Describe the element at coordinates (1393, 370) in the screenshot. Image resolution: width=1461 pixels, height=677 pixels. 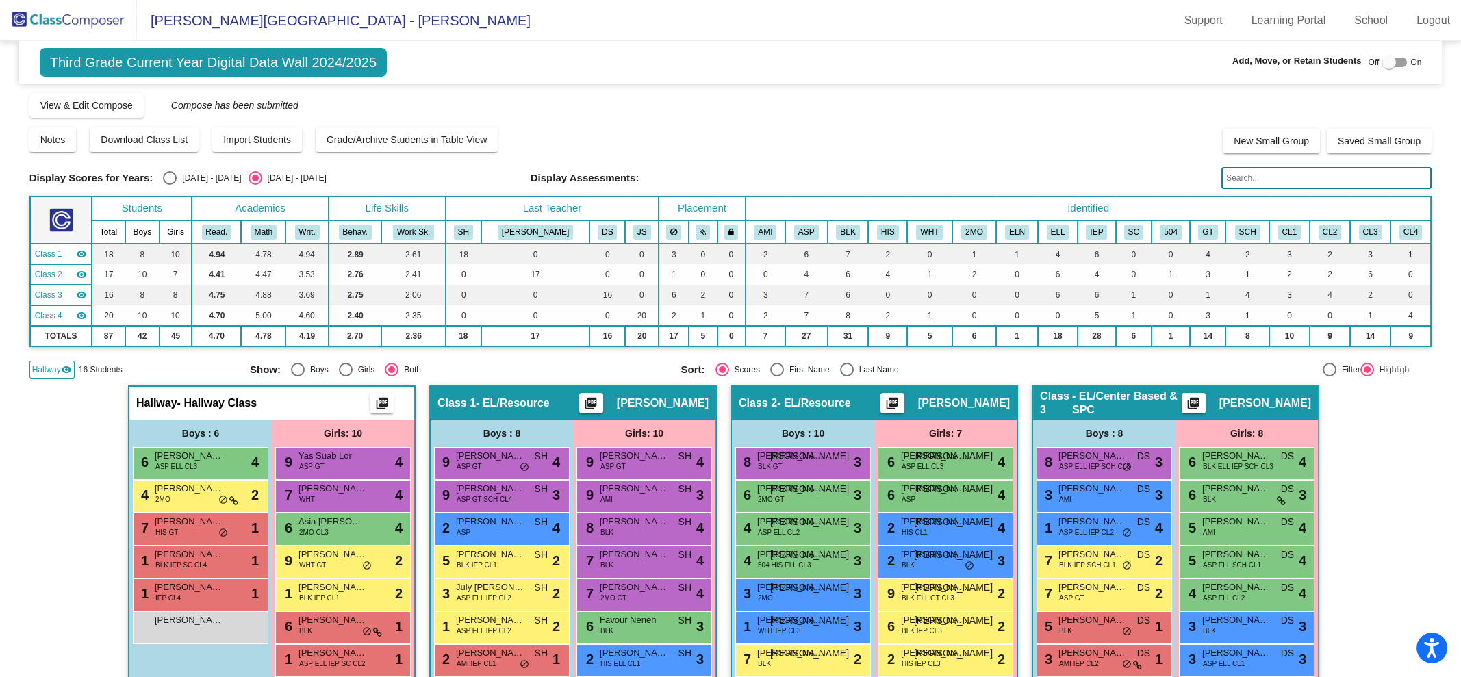
I see `div: Highlight` at that location.